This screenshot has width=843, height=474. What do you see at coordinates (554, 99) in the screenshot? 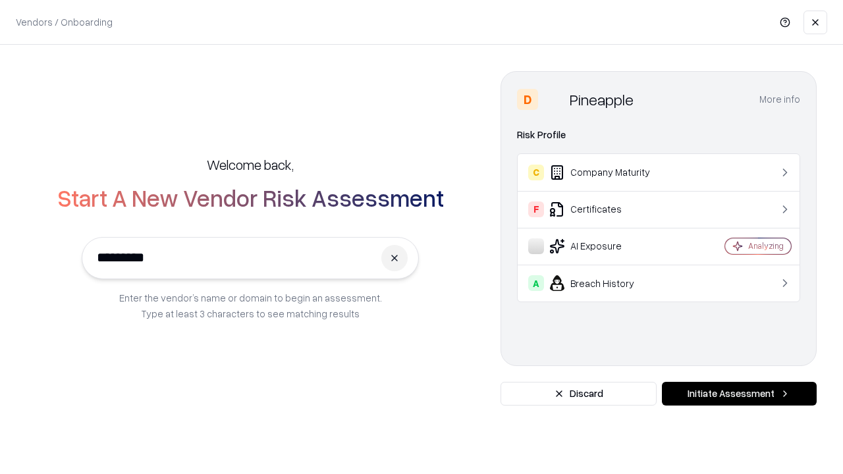
I see `img: Pineapple` at bounding box center [554, 99].